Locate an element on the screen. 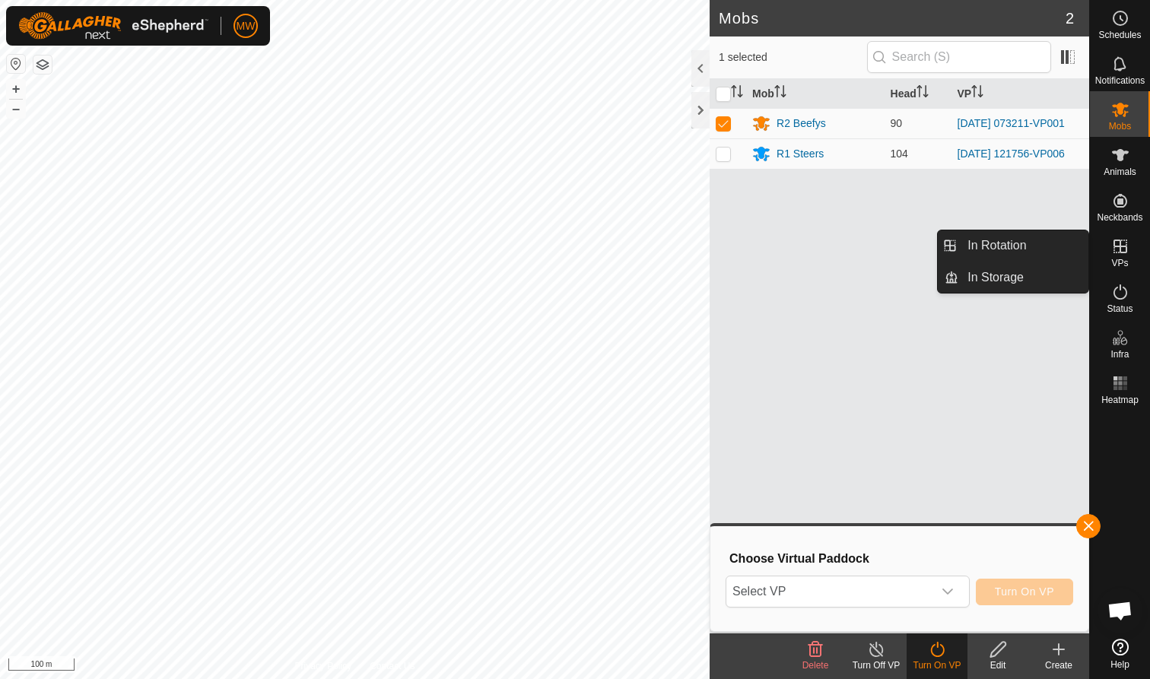  th: Mob is located at coordinates (815, 94).